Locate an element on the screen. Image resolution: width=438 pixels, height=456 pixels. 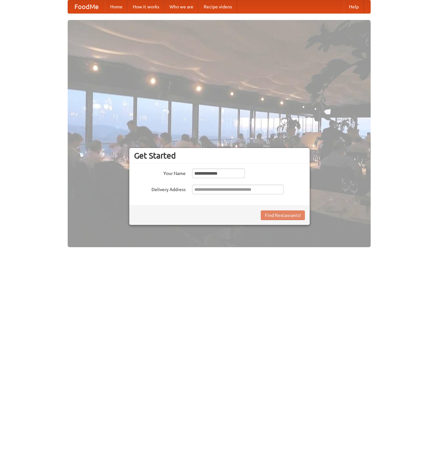
label: Delivery Address is located at coordinates (160, 188).